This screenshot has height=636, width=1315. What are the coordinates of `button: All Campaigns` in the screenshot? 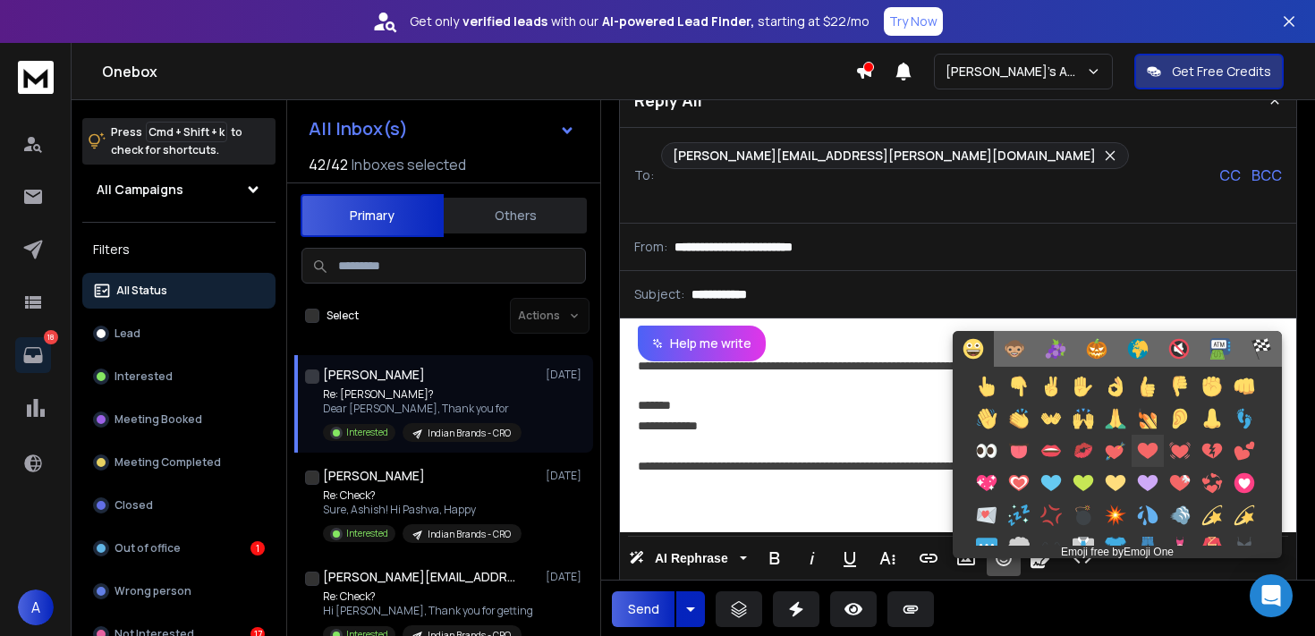 It's located at (179, 190).